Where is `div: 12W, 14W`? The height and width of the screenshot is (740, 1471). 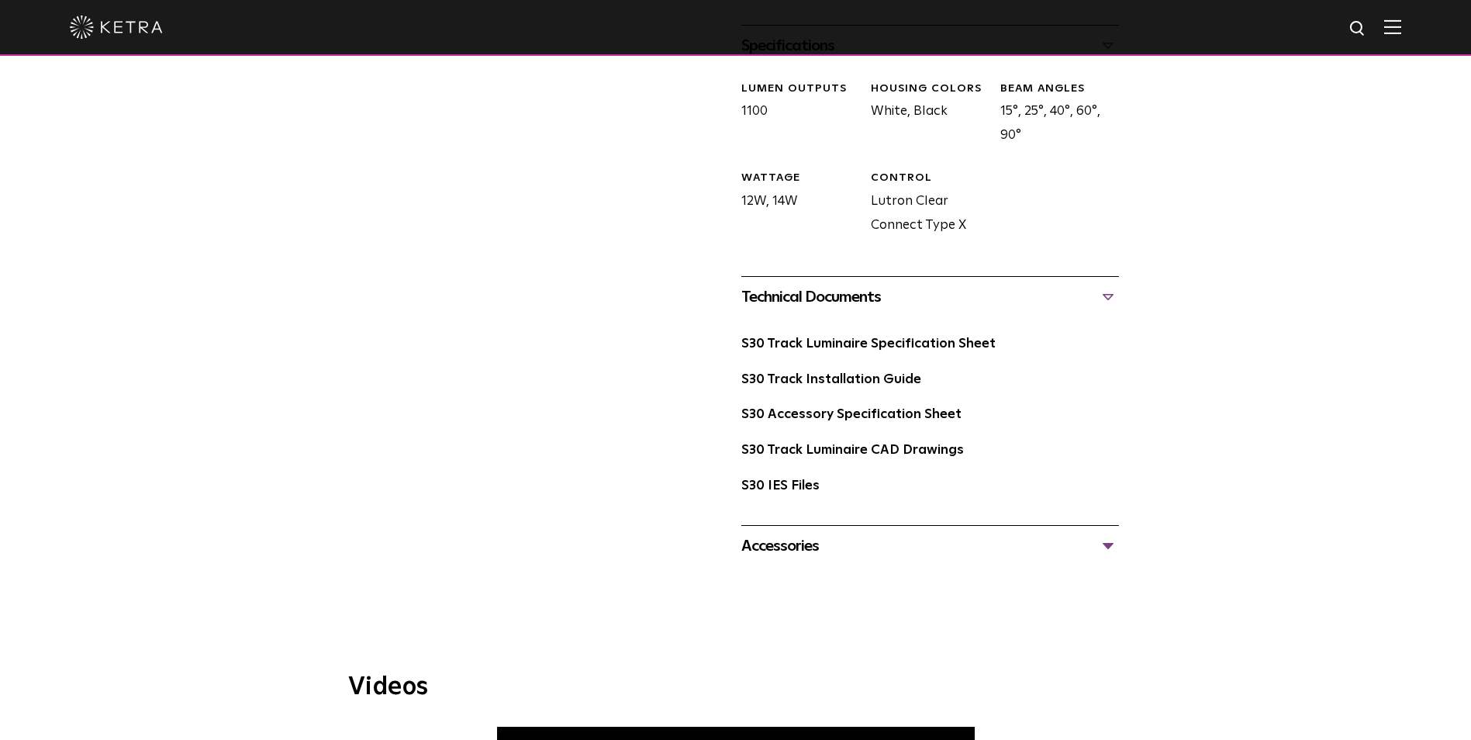 div: 12W, 14W is located at coordinates (794, 204).